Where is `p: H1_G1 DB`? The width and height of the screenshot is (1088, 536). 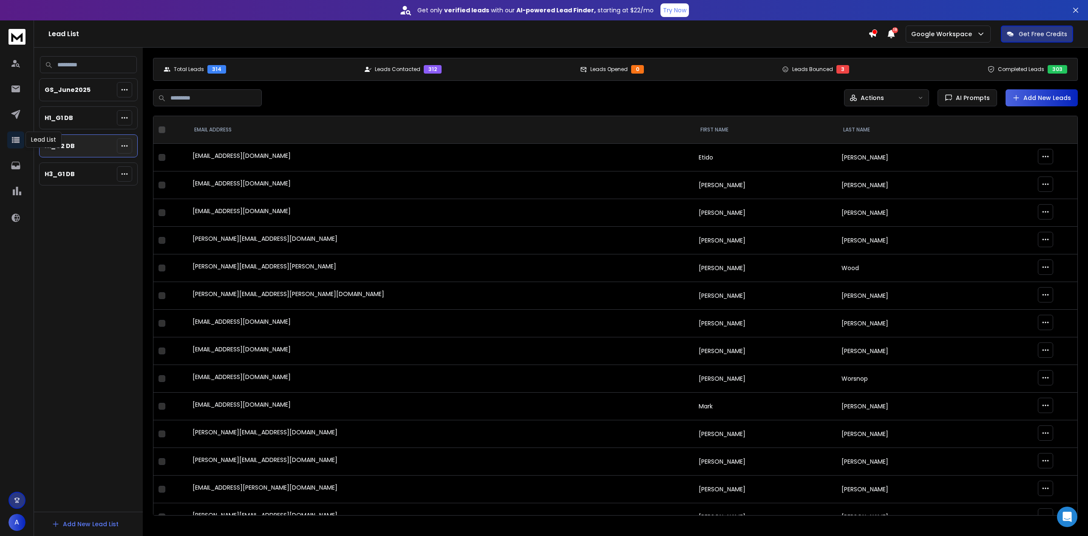 p: H1_G1 DB is located at coordinates (59, 118).